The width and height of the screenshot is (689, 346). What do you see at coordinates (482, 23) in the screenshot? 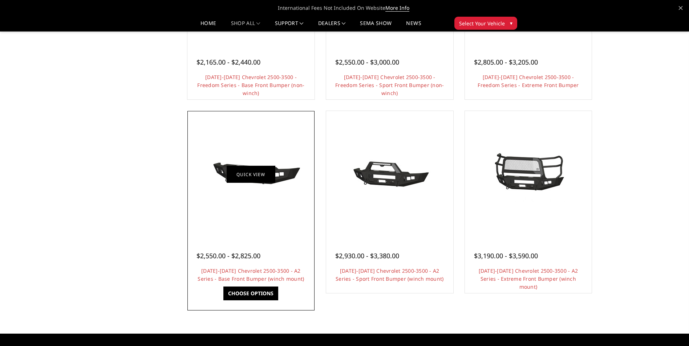
I see `span: Select Your Vehicle` at bounding box center [482, 23].